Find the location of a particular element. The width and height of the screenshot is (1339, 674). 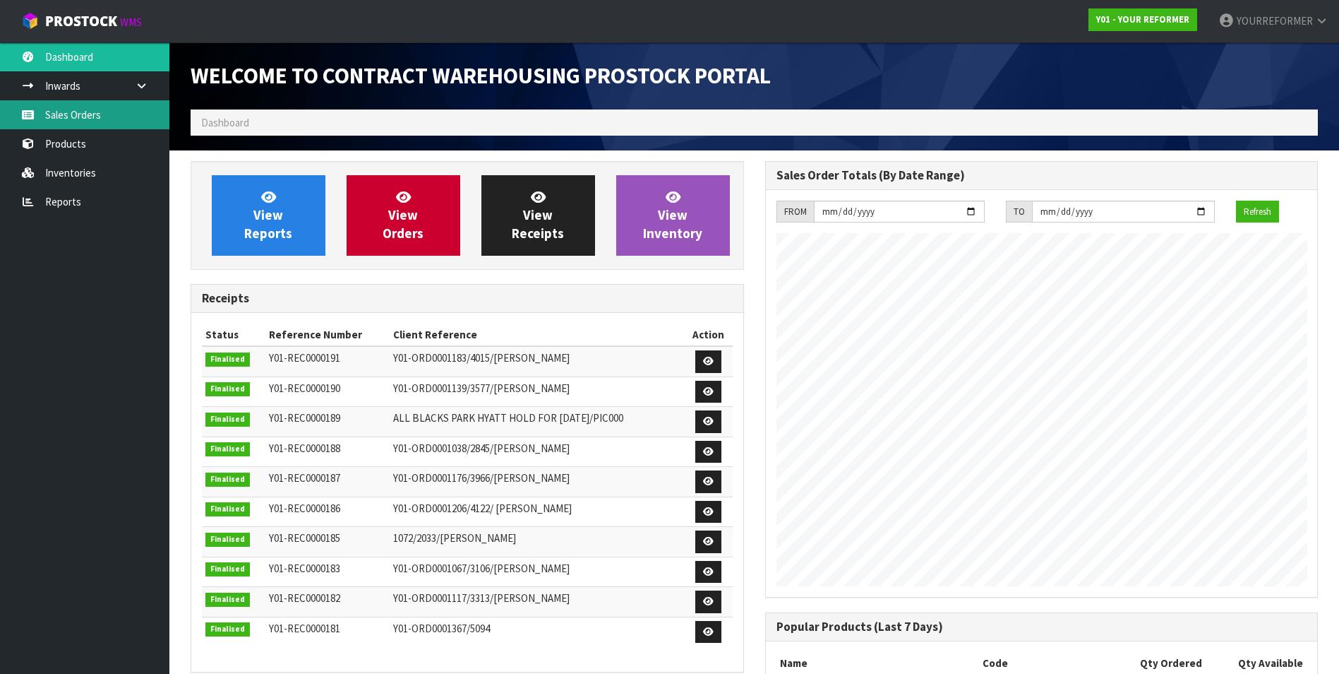

span: Y01-REC0000186 is located at coordinates (304, 508).